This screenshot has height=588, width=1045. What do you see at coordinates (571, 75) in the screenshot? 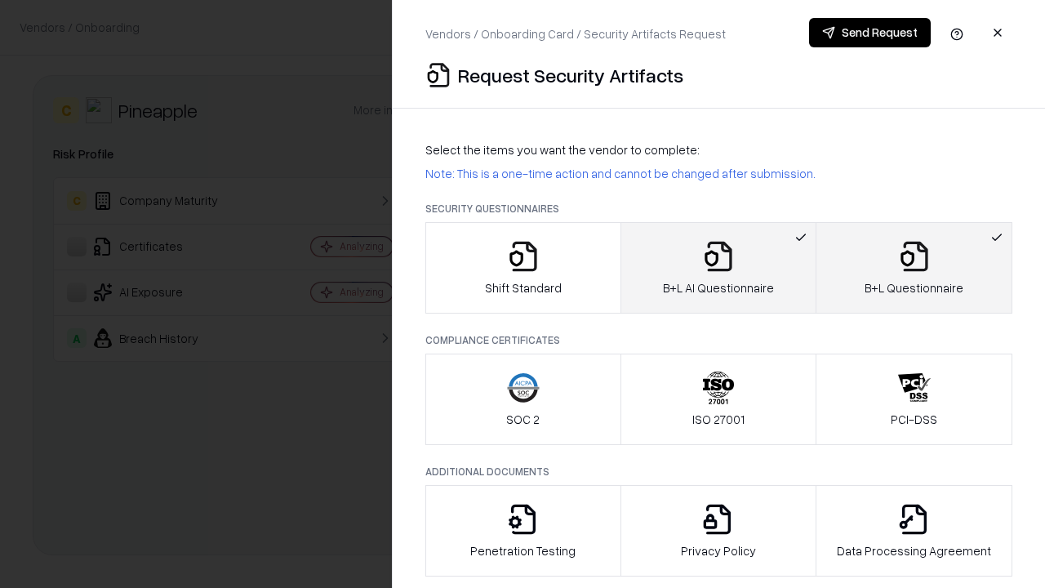
I see `p: Request Security Artifacts` at bounding box center [571, 75].